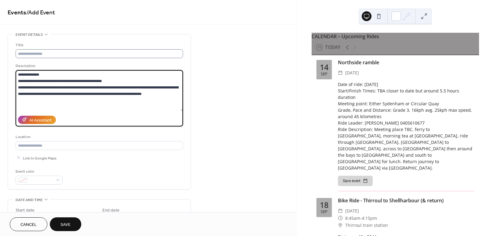 The image size is (494, 236). What do you see at coordinates (324, 205) in the screenshot?
I see `div: 18` at bounding box center [324, 205].